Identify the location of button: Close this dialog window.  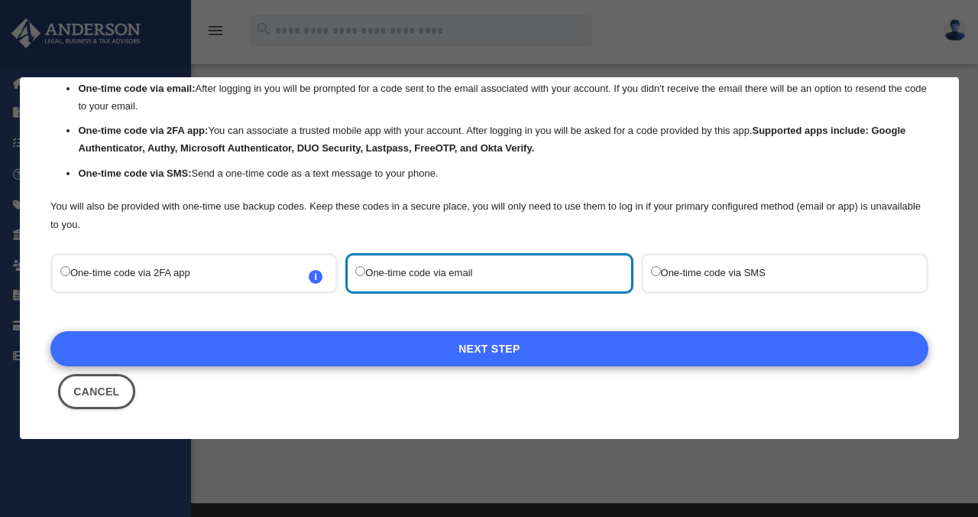
(96, 391).